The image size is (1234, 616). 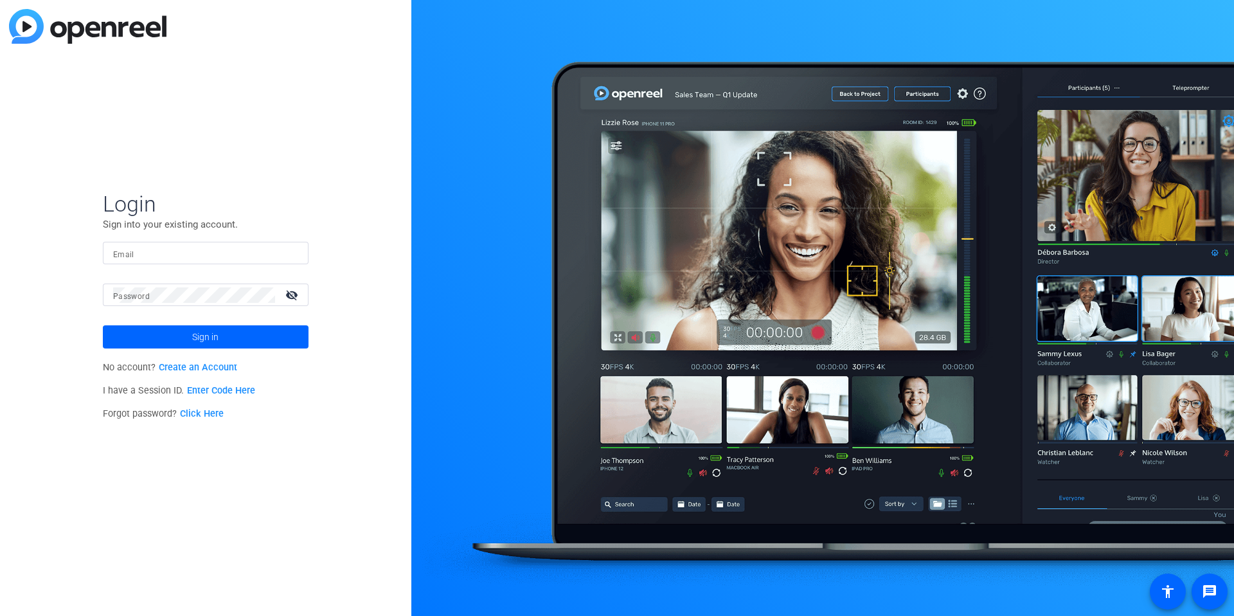 What do you see at coordinates (1210, 591) in the screenshot?
I see `mat-icon: message` at bounding box center [1210, 591].